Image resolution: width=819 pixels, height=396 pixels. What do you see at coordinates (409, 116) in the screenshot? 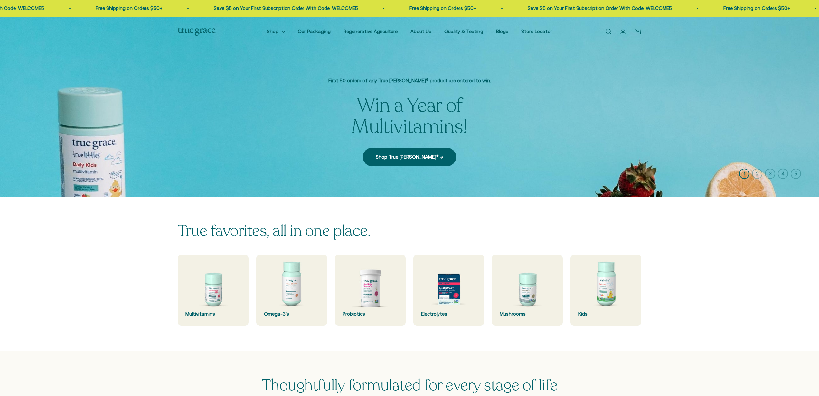
I see `split-lines: Win a Year of Multivitamins!` at bounding box center [409, 116].